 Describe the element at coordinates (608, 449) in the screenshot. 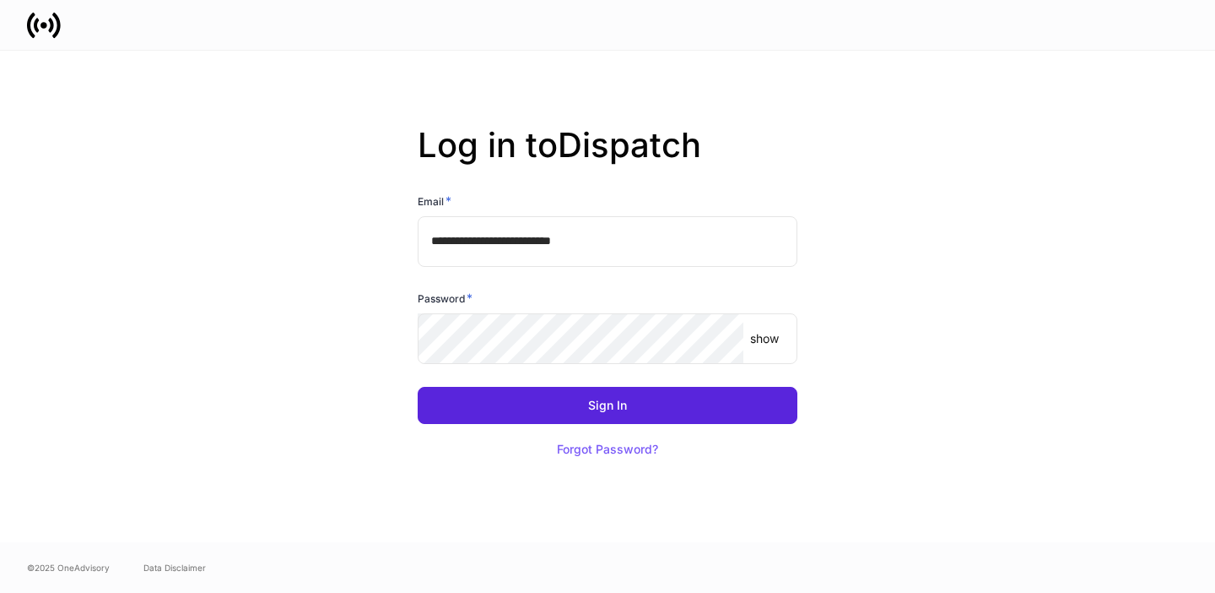

I see `button: Forgot Password?` at that location.